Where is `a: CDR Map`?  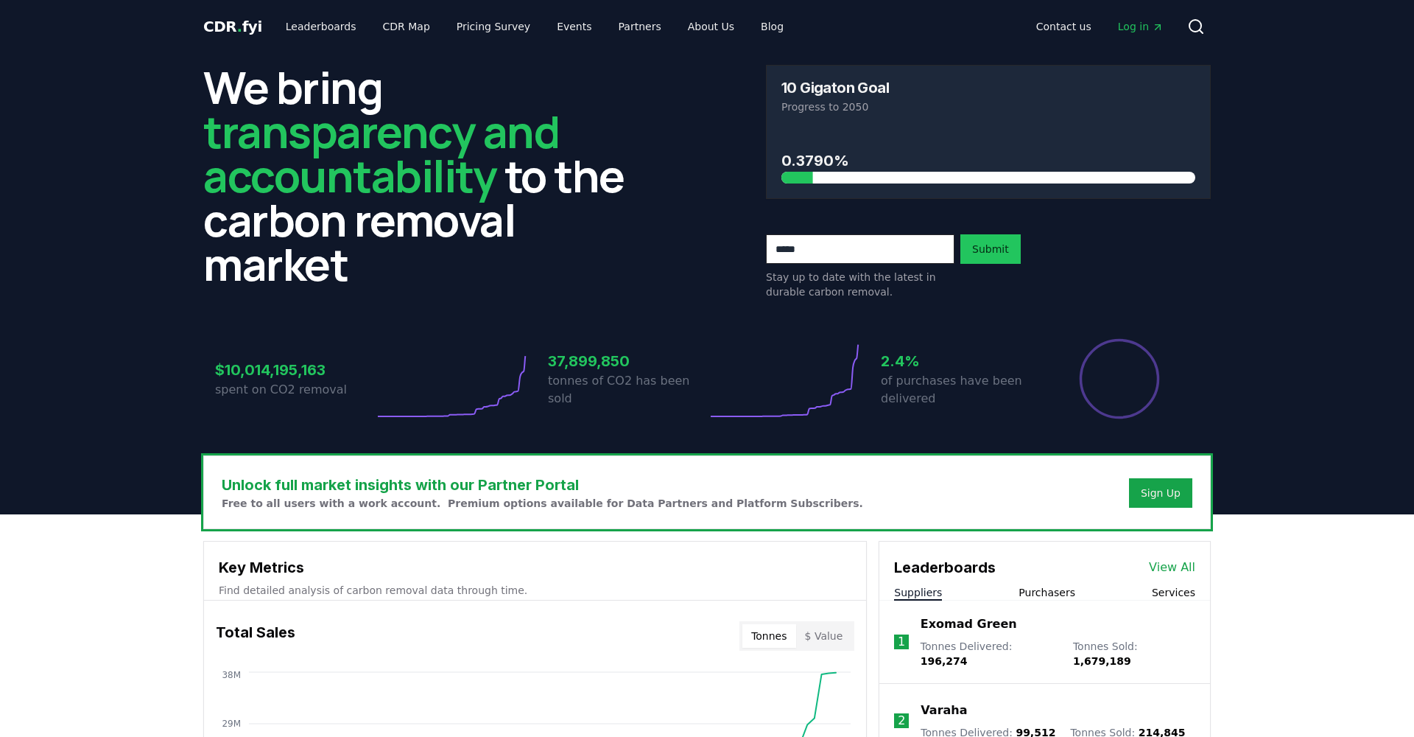 a: CDR Map is located at coordinates (407, 27).